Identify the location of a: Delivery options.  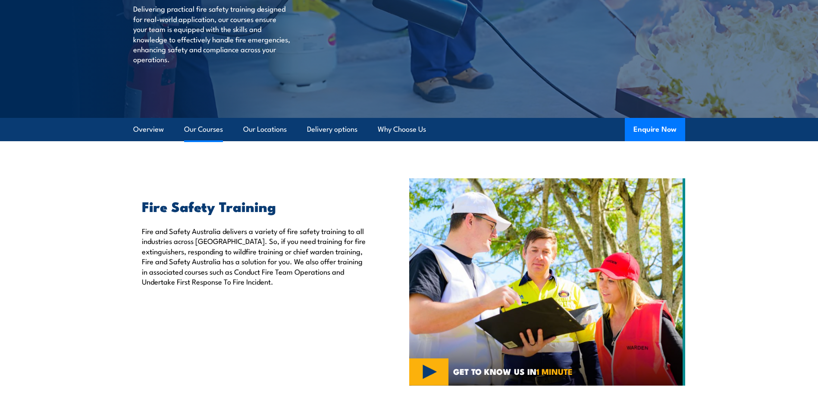
(332, 129).